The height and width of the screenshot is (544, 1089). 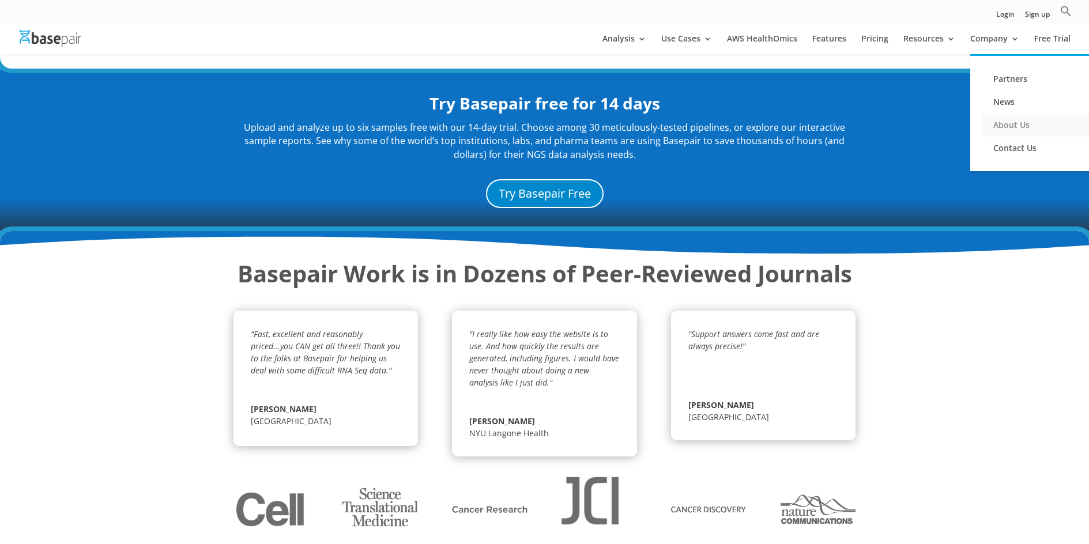 What do you see at coordinates (509, 433) in the screenshot?
I see `span: NYU Langone Health` at bounding box center [509, 433].